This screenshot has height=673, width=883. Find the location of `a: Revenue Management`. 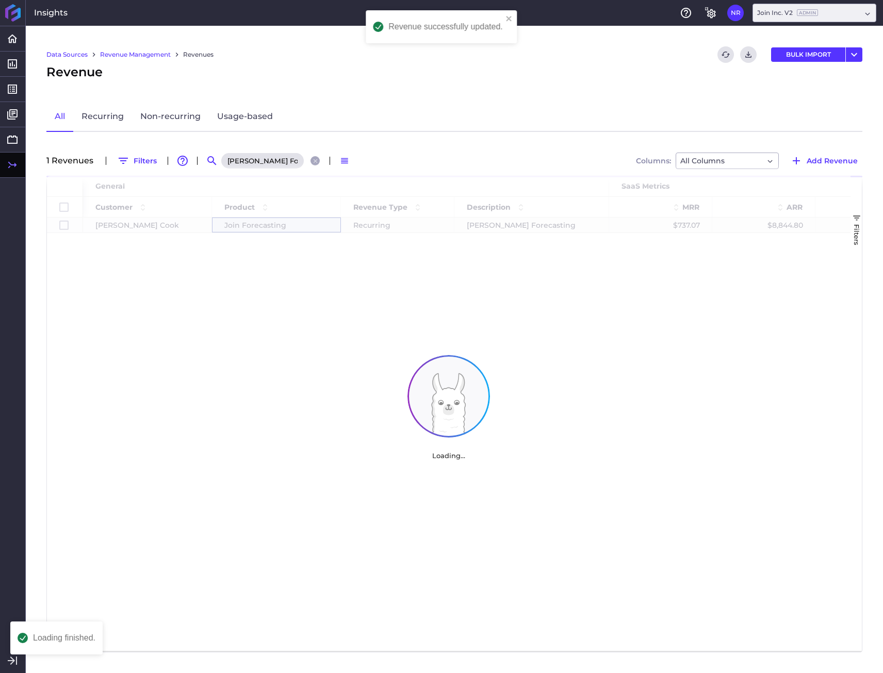

a: Revenue Management is located at coordinates (135, 55).